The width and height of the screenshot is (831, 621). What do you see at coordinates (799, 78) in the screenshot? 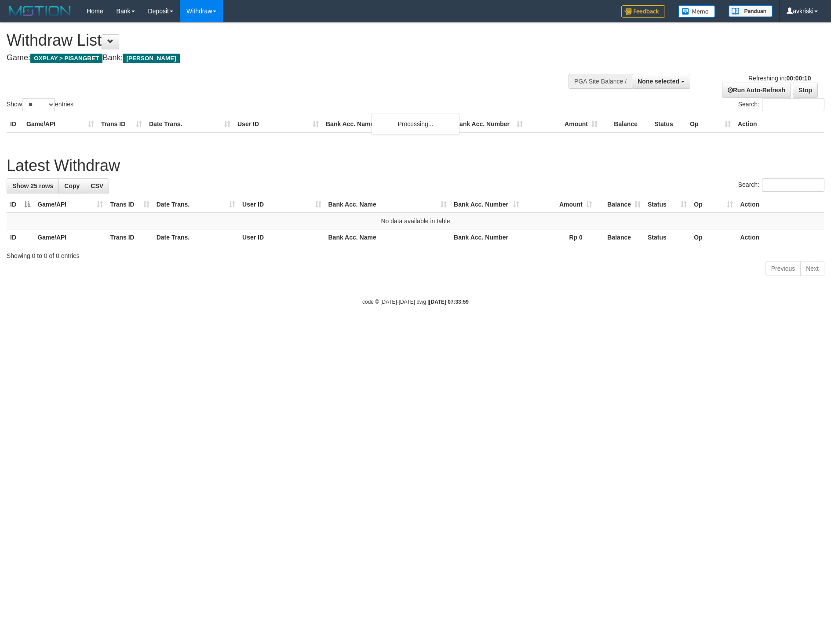
I see `strong: 00:00:10` at bounding box center [799, 78].